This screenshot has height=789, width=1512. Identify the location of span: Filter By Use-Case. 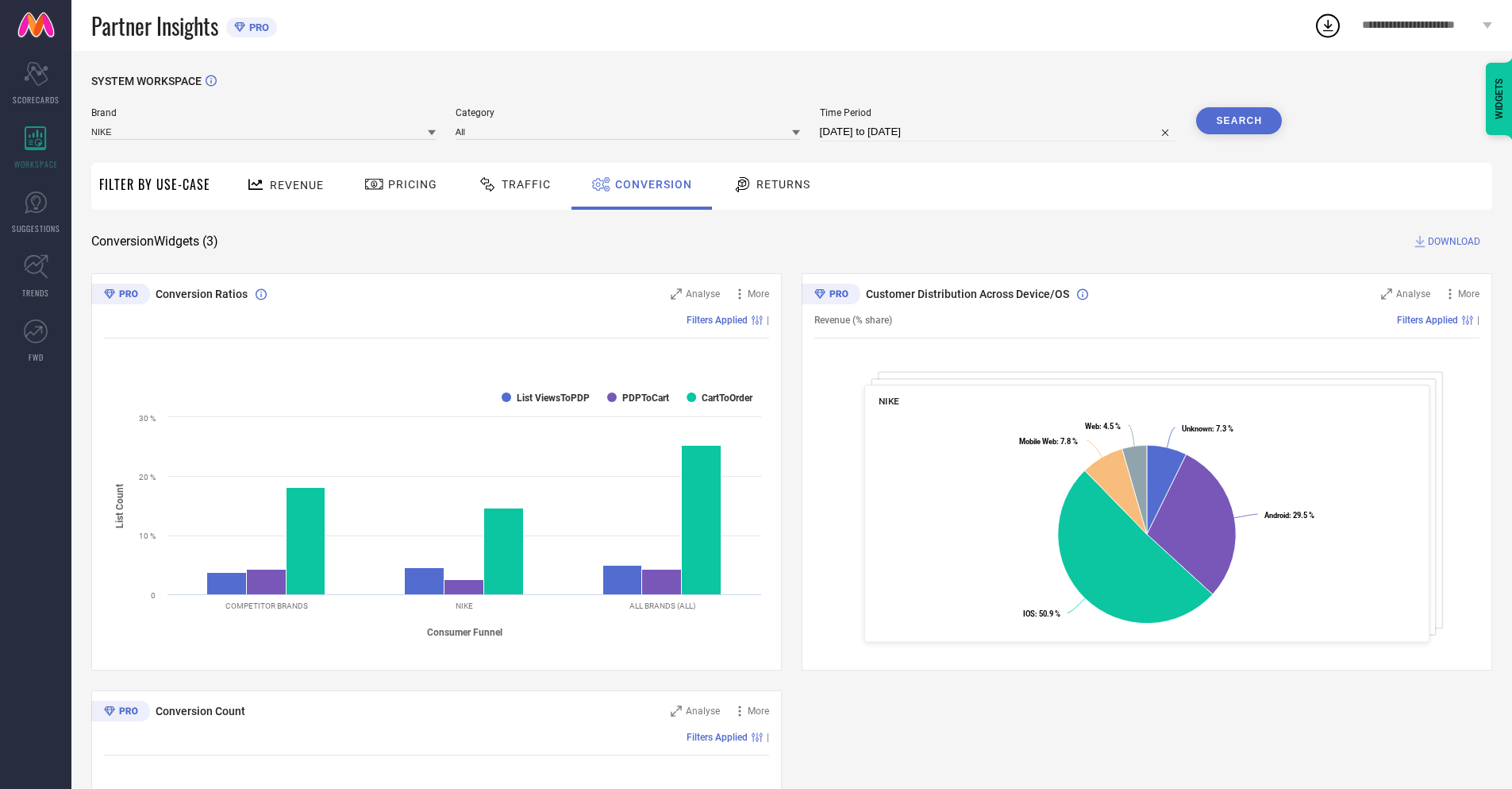
(155, 184).